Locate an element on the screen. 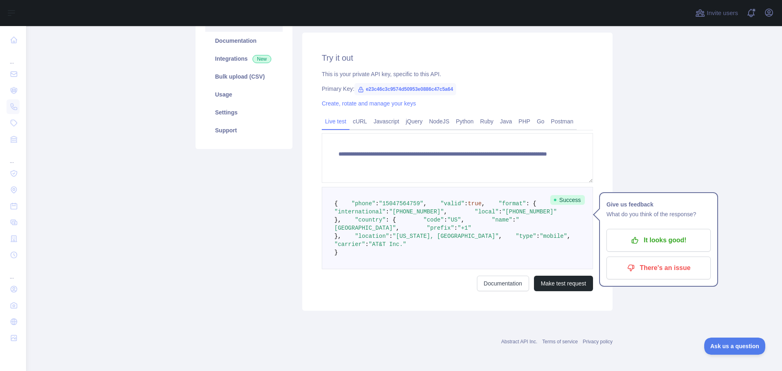 This screenshot has height=371, width=782. a: Create, rotate and manage your keys is located at coordinates (369, 103).